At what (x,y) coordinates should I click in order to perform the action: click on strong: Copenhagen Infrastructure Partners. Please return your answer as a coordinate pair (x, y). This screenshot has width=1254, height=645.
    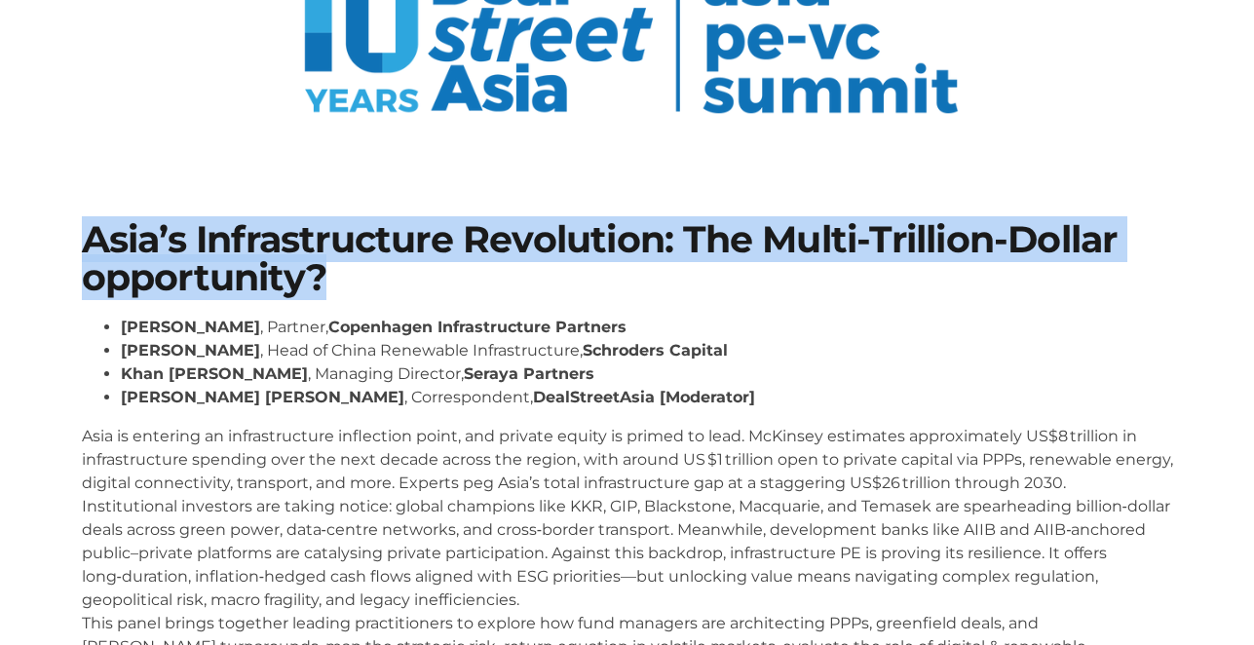
    Looking at the image, I should click on (477, 326).